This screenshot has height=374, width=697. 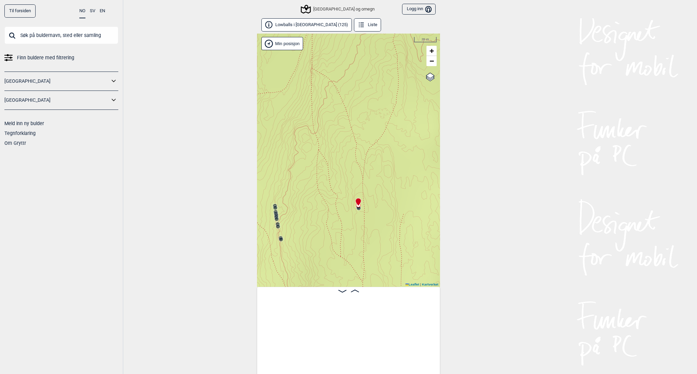 What do you see at coordinates (412, 284) in the screenshot?
I see `a: Leaflet` at bounding box center [412, 284].